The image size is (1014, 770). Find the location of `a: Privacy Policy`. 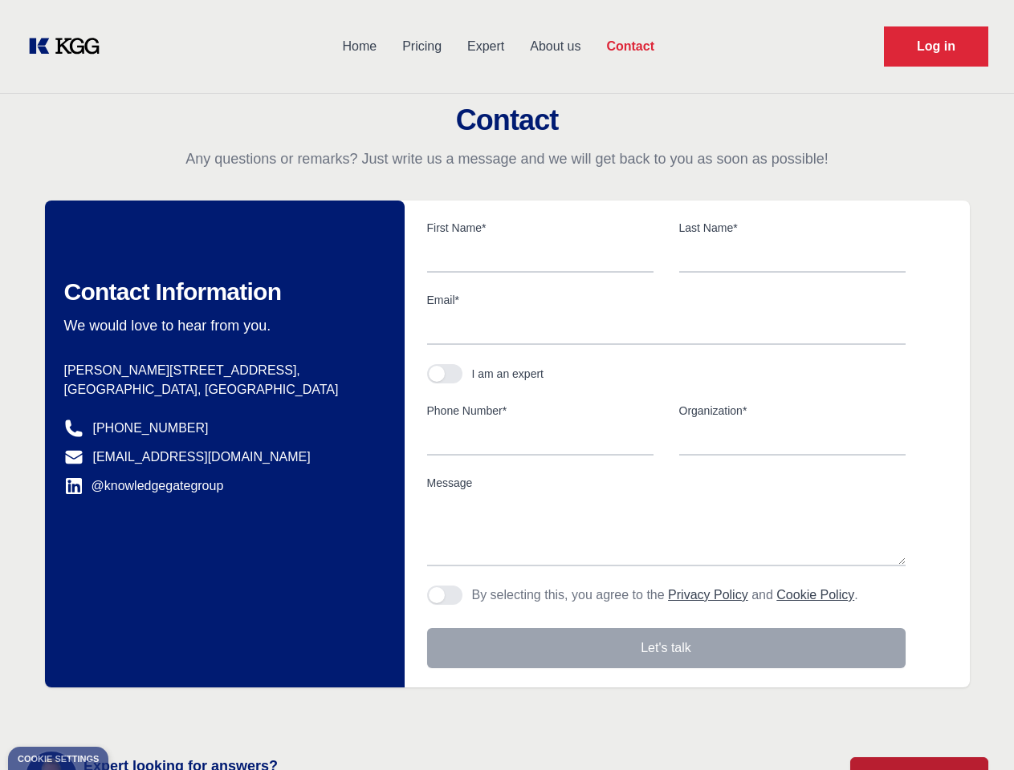

a: Privacy Policy is located at coordinates (708, 595).